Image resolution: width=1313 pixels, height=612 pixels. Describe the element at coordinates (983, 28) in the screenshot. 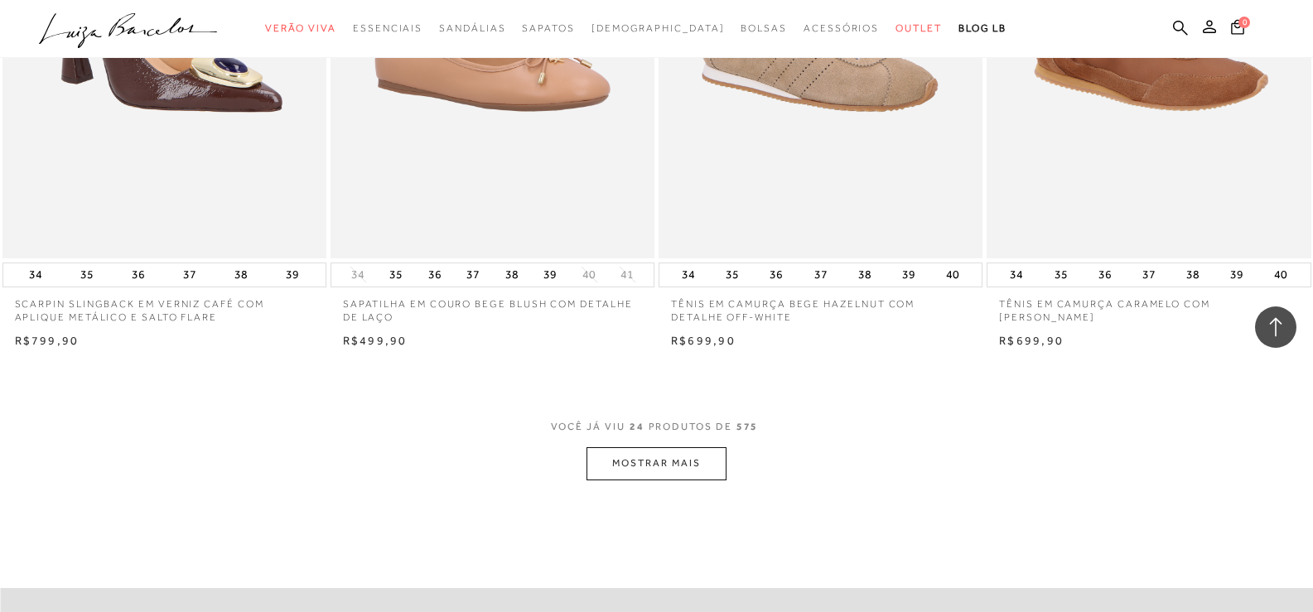

I see `span: BLOG LB` at that location.